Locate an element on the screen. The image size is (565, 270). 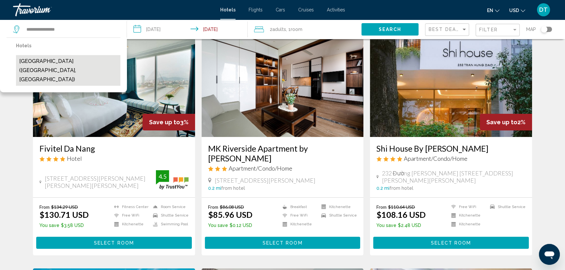
p: $3.58 USD is located at coordinates (64, 225).